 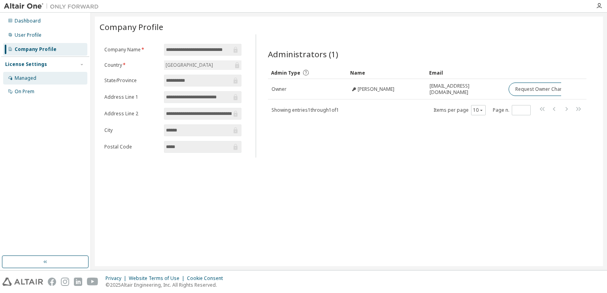 I want to click on span: Page n., so click(x=512, y=110).